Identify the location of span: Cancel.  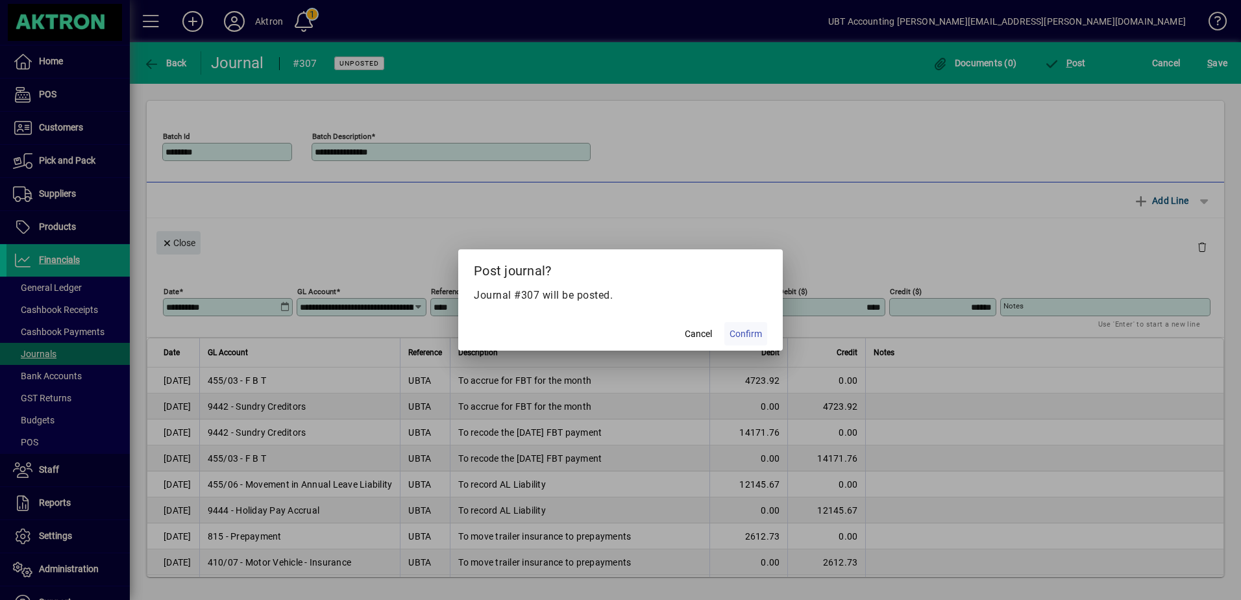
(698, 334).